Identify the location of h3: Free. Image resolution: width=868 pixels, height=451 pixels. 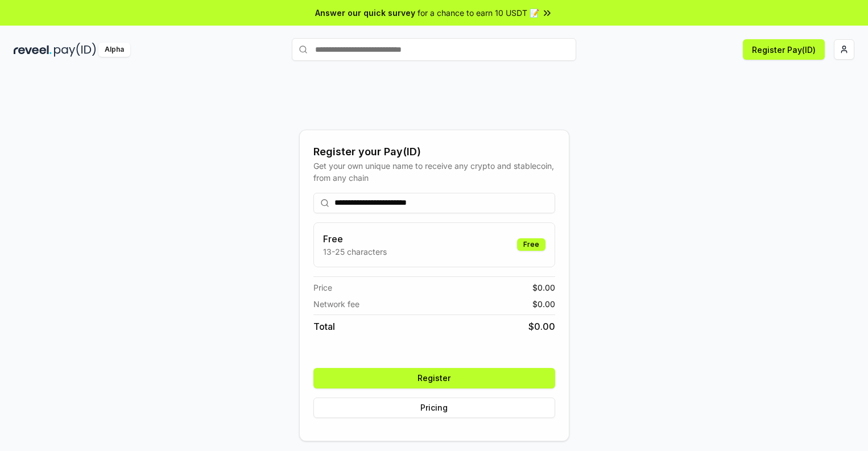
(355, 239).